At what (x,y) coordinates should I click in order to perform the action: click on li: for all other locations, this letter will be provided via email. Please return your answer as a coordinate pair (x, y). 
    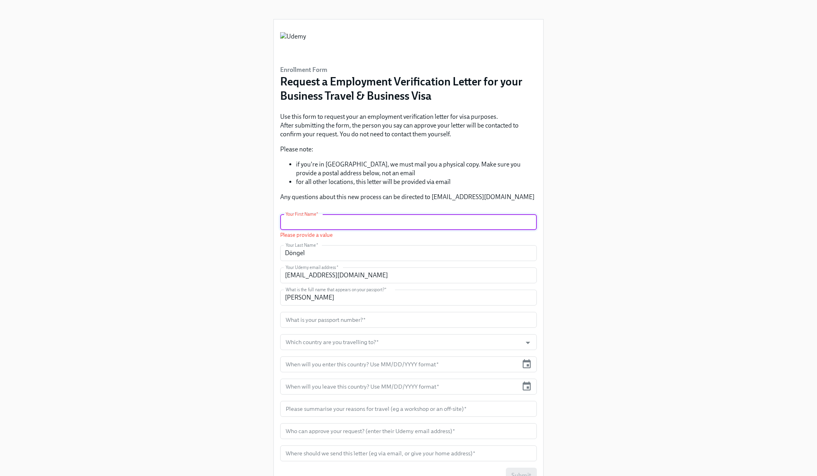
    Looking at the image, I should click on (416, 182).